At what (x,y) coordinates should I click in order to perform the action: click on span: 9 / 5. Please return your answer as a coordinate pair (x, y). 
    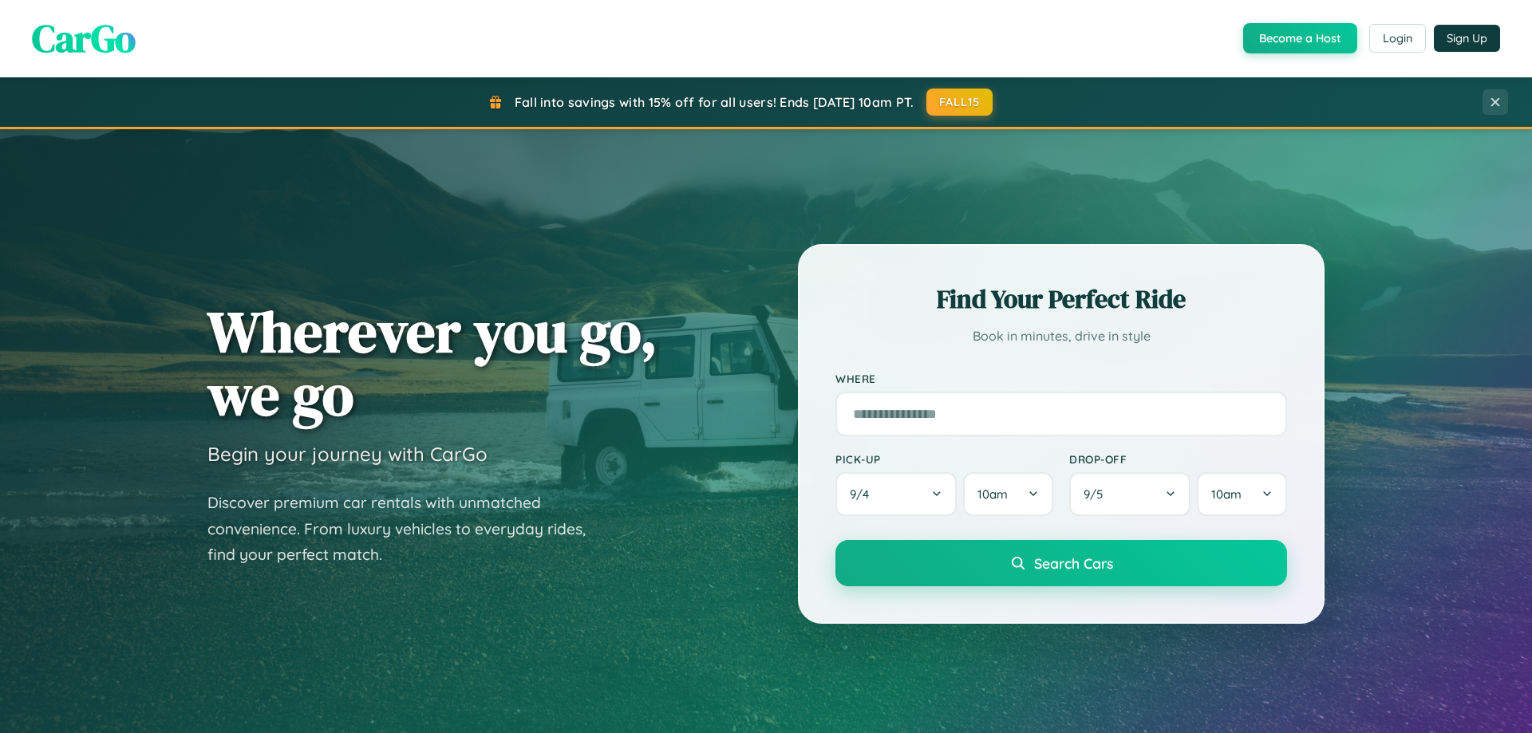
    Looking at the image, I should click on (1097, 494).